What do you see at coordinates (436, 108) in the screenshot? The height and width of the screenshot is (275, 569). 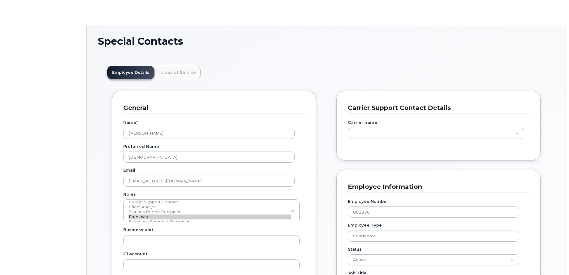 I see `h3: Carrier Support Contact Details` at bounding box center [436, 108].